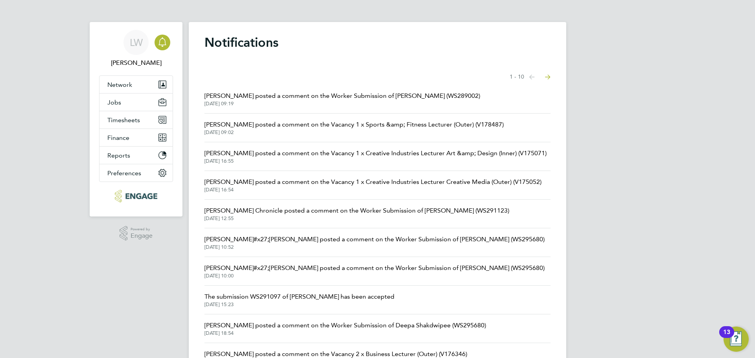 The width and height of the screenshot is (755, 358). Describe the element at coordinates (136, 196) in the screenshot. I see `a: Go to home page` at that location.